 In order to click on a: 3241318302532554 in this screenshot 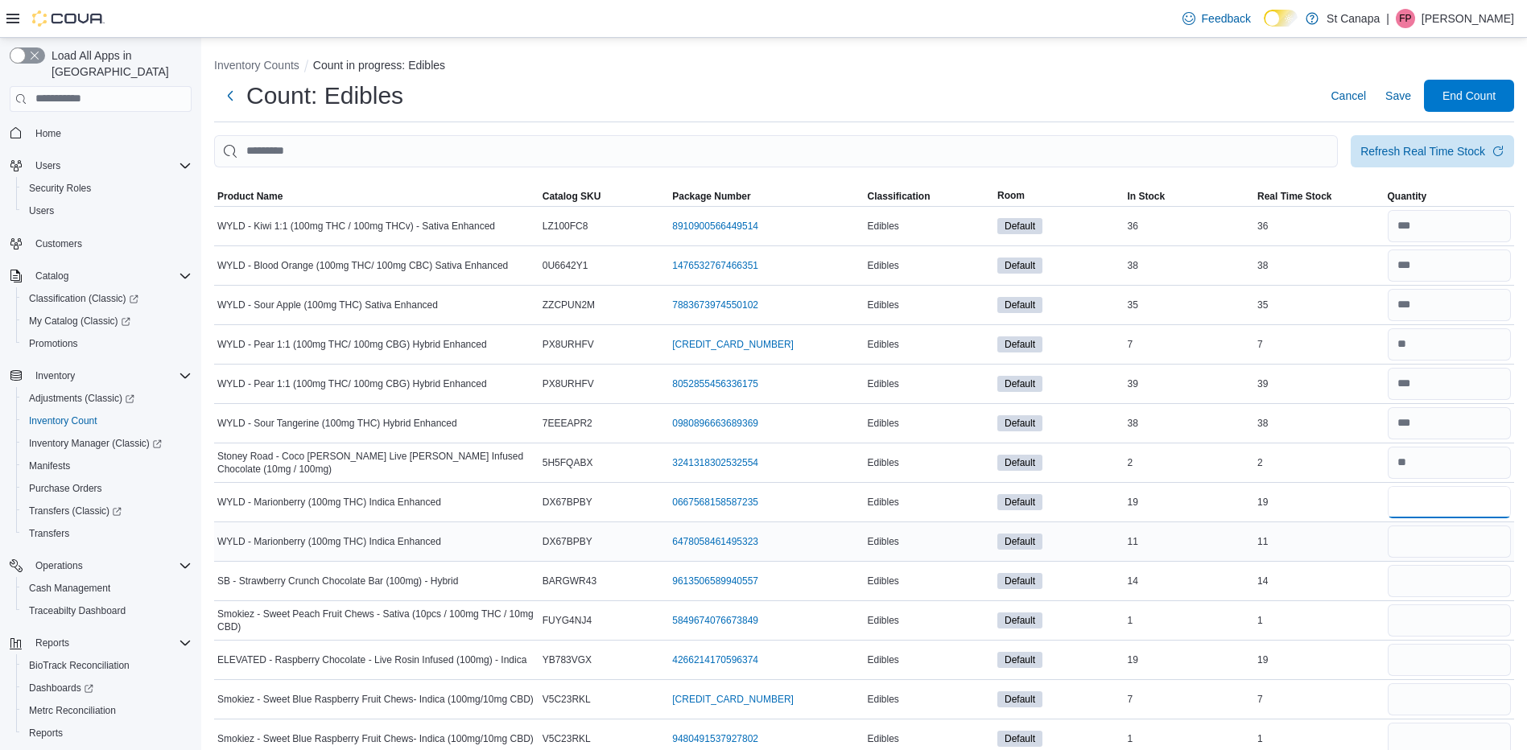, I will do `click(715, 463)`.